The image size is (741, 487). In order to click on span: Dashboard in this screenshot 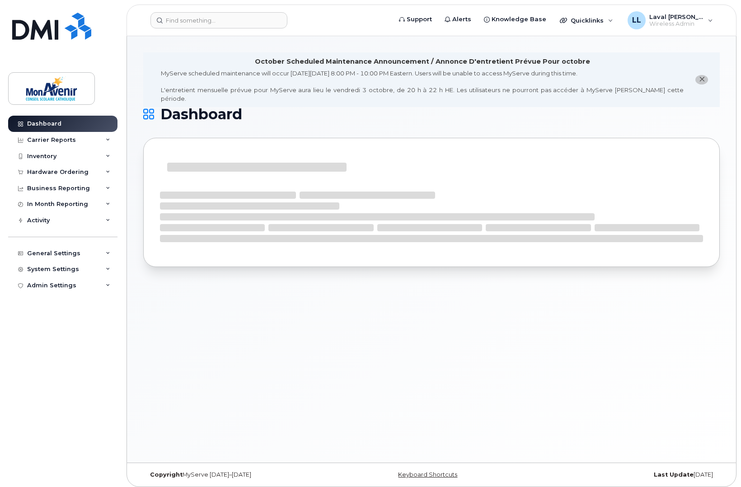, I will do `click(201, 114)`.